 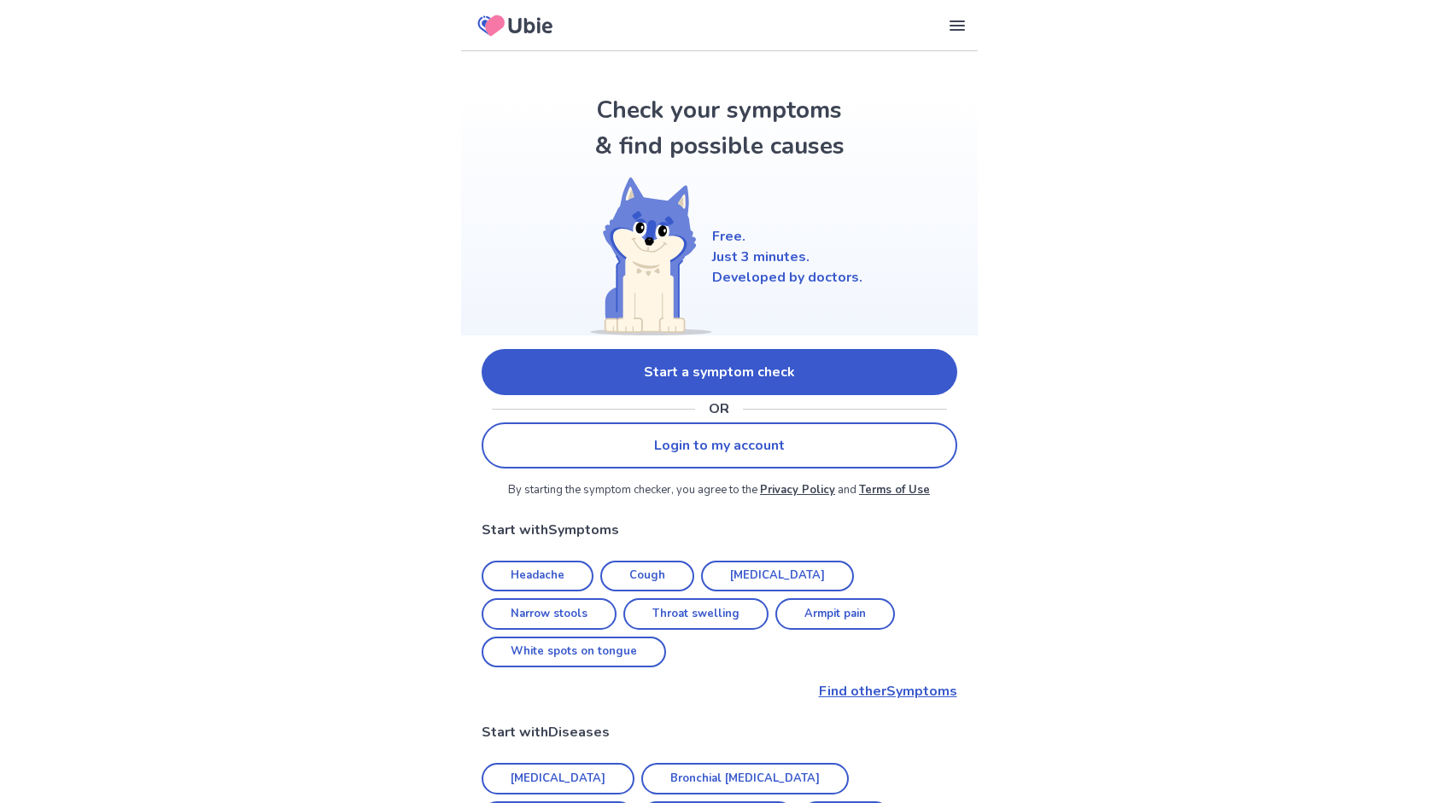 What do you see at coordinates (719, 409) in the screenshot?
I see `p: OR` at bounding box center [719, 409].